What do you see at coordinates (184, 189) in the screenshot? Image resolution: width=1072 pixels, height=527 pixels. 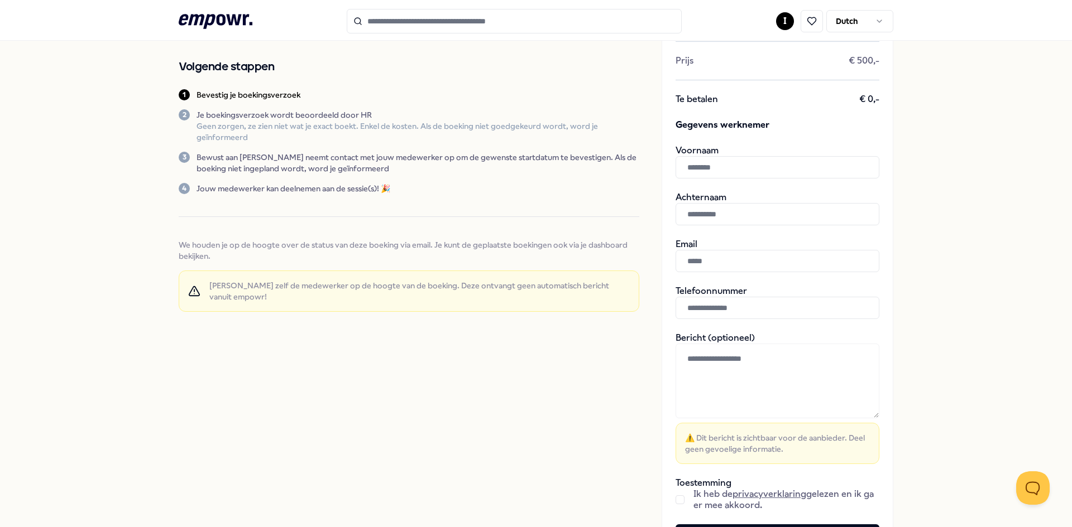 I see `div: 4` at bounding box center [184, 189].